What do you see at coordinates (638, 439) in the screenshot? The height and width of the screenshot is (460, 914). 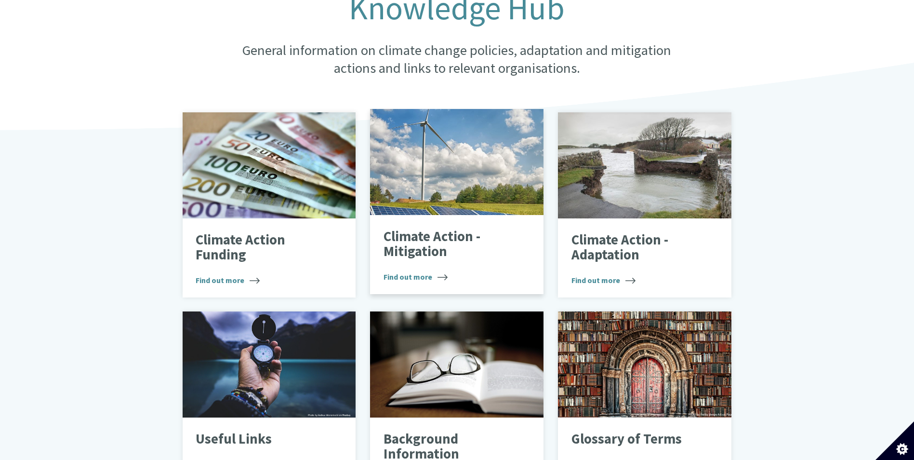 I see `p: Glossary of Terms` at bounding box center [638, 439].